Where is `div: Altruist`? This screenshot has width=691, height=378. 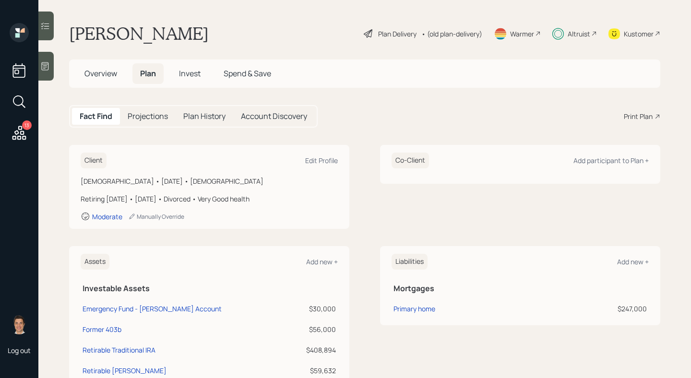 div: Altruist is located at coordinates (579, 34).